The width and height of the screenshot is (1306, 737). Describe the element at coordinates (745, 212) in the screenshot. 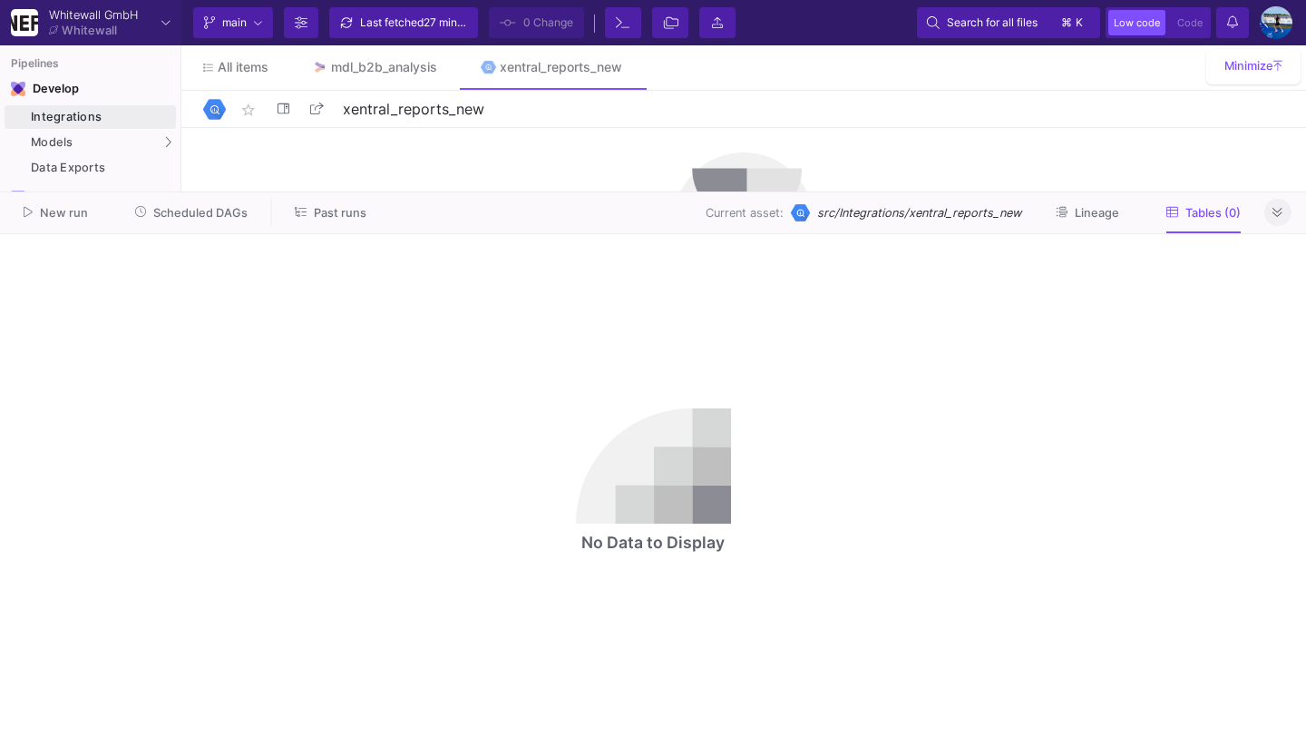

I see `span: Current asset:` at that location.